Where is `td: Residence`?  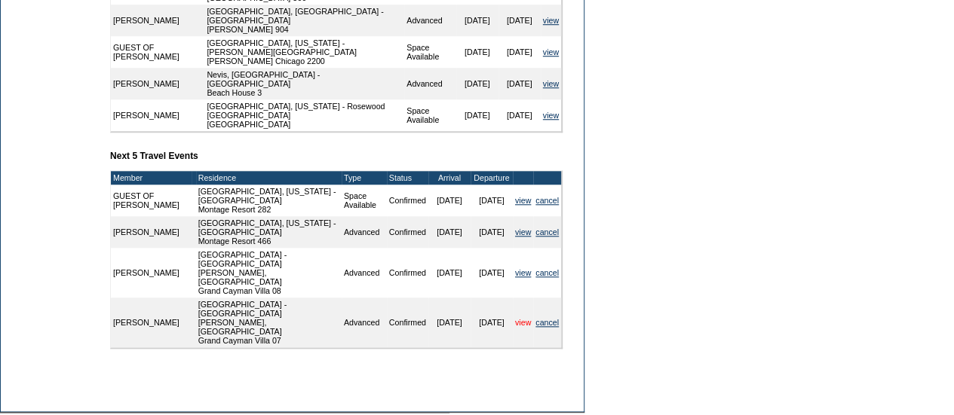
td: Residence is located at coordinates (268, 178).